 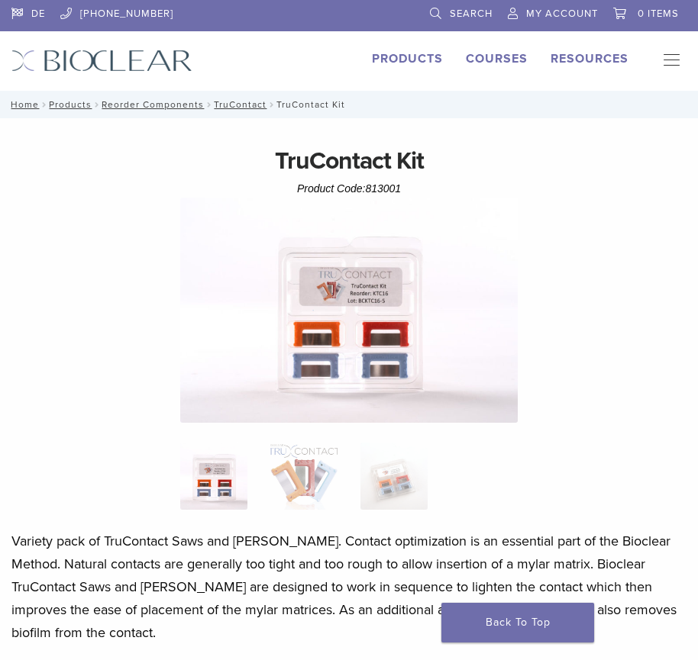 What do you see at coordinates (349, 310) in the screenshot?
I see `img: TruContact-Assorted-1` at bounding box center [349, 310].